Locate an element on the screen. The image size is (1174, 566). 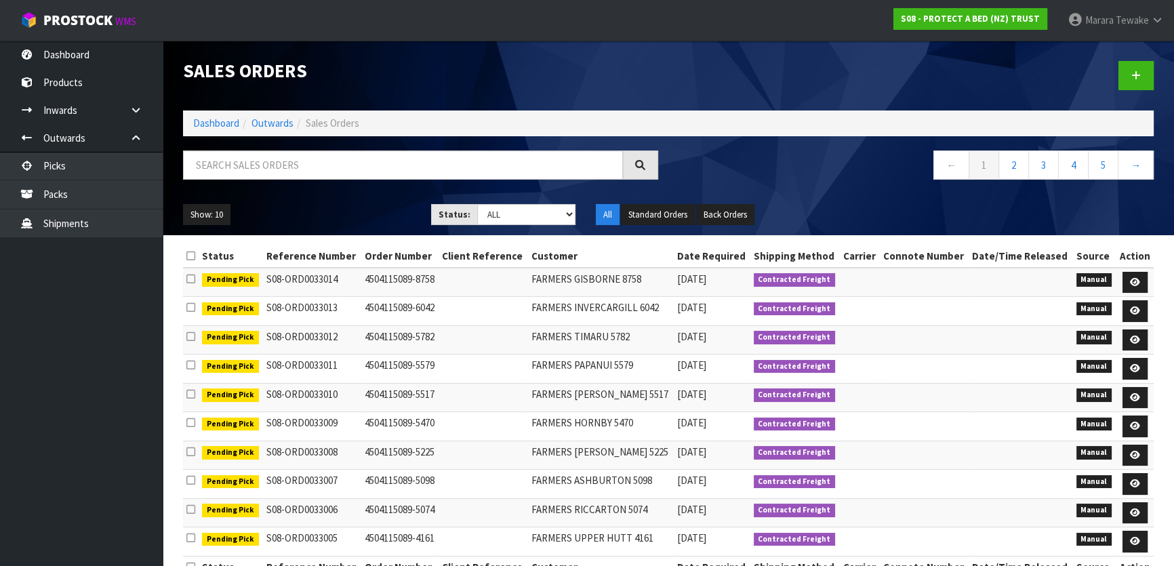
td: S08-ORD0033006 is located at coordinates (312, 512).